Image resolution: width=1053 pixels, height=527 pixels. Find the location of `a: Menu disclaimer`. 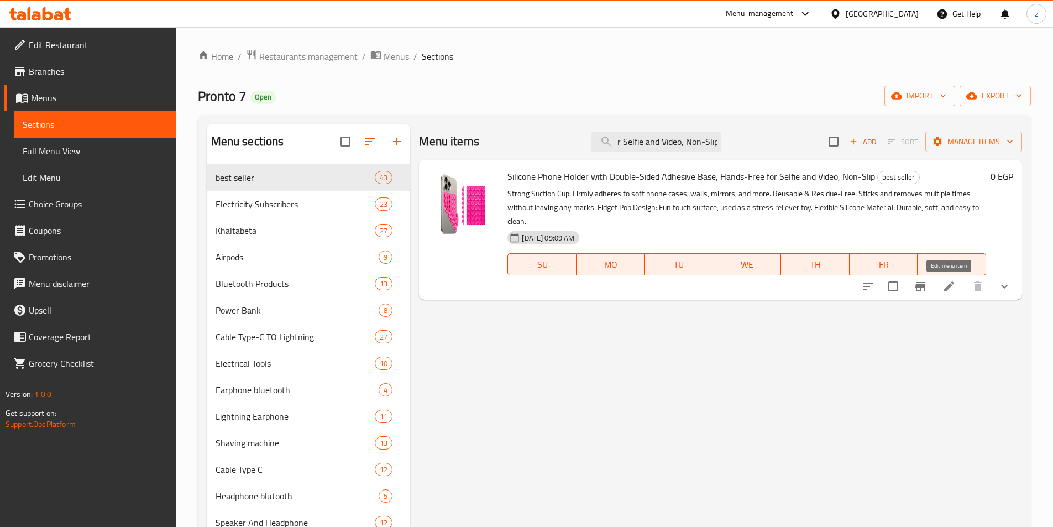

a: Menu disclaimer is located at coordinates (90, 284).